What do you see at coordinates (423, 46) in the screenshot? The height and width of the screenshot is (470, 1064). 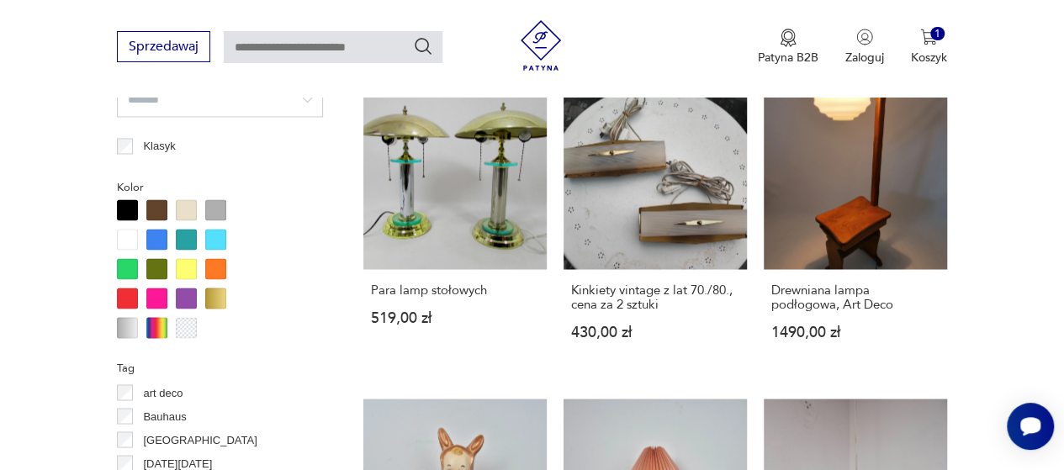 I see `button: Szukaj` at bounding box center [423, 46].